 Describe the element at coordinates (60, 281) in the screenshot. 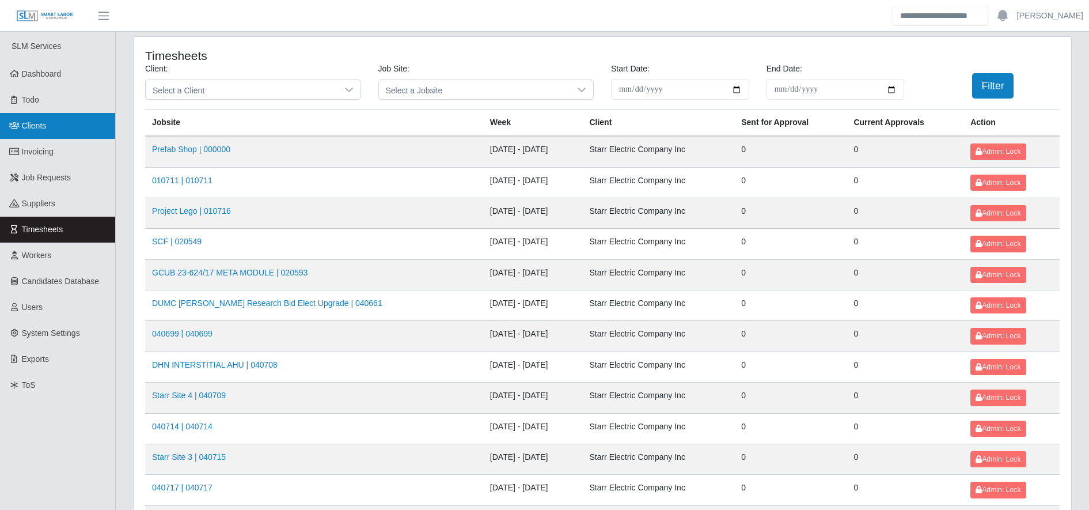

I see `span: Candidates Database` at that location.